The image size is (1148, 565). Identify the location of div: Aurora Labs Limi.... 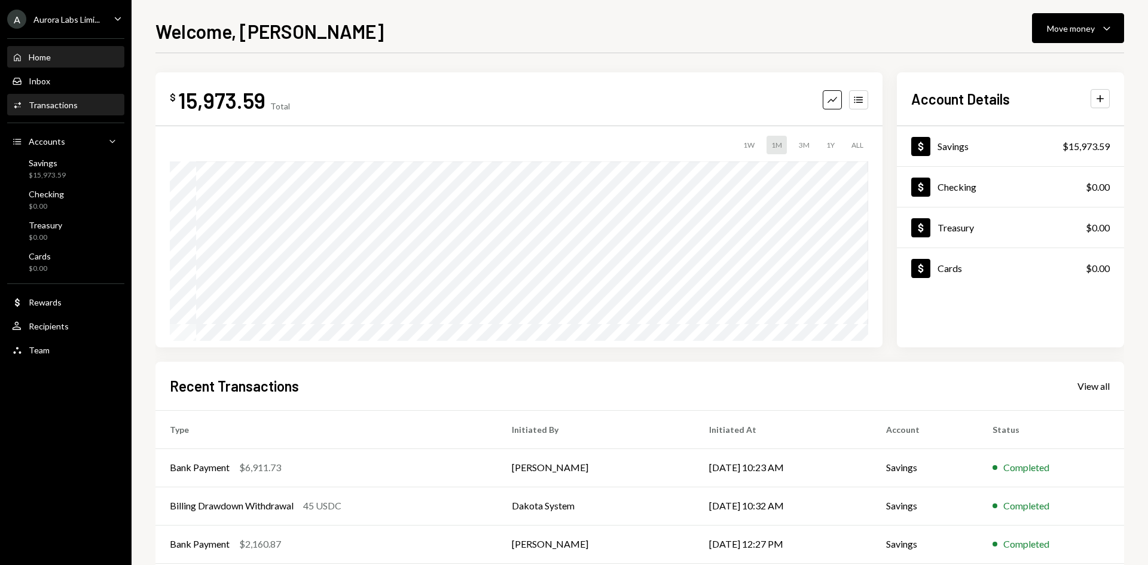
(66, 19).